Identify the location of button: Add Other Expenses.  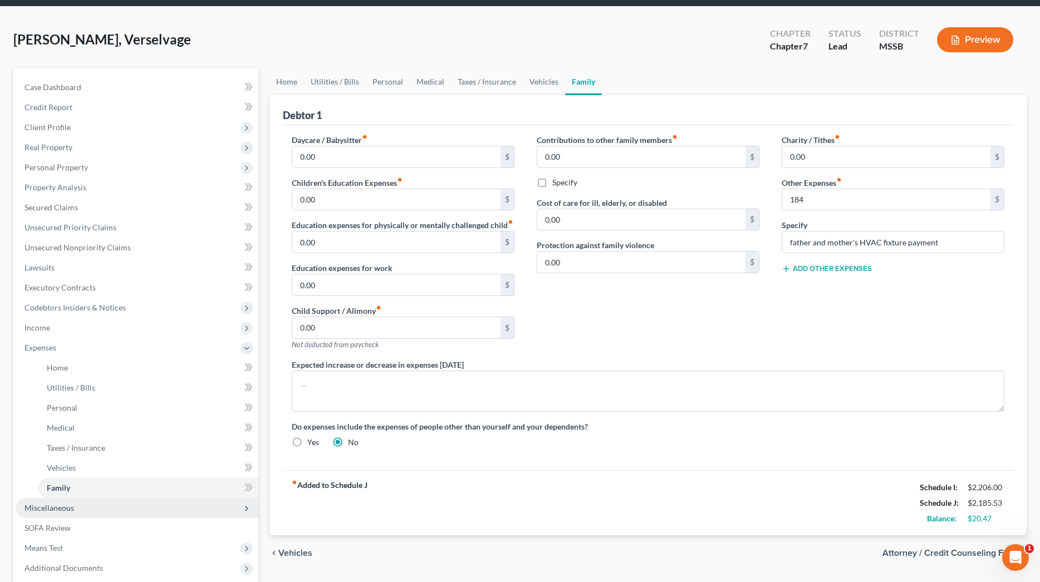
(826, 269).